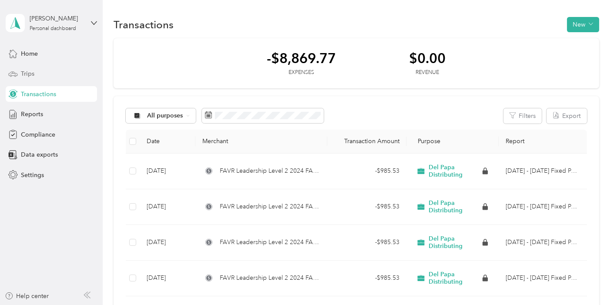 The width and height of the screenshot is (614, 305). What do you see at coordinates (32, 114) in the screenshot?
I see `span: Reports` at bounding box center [32, 114].